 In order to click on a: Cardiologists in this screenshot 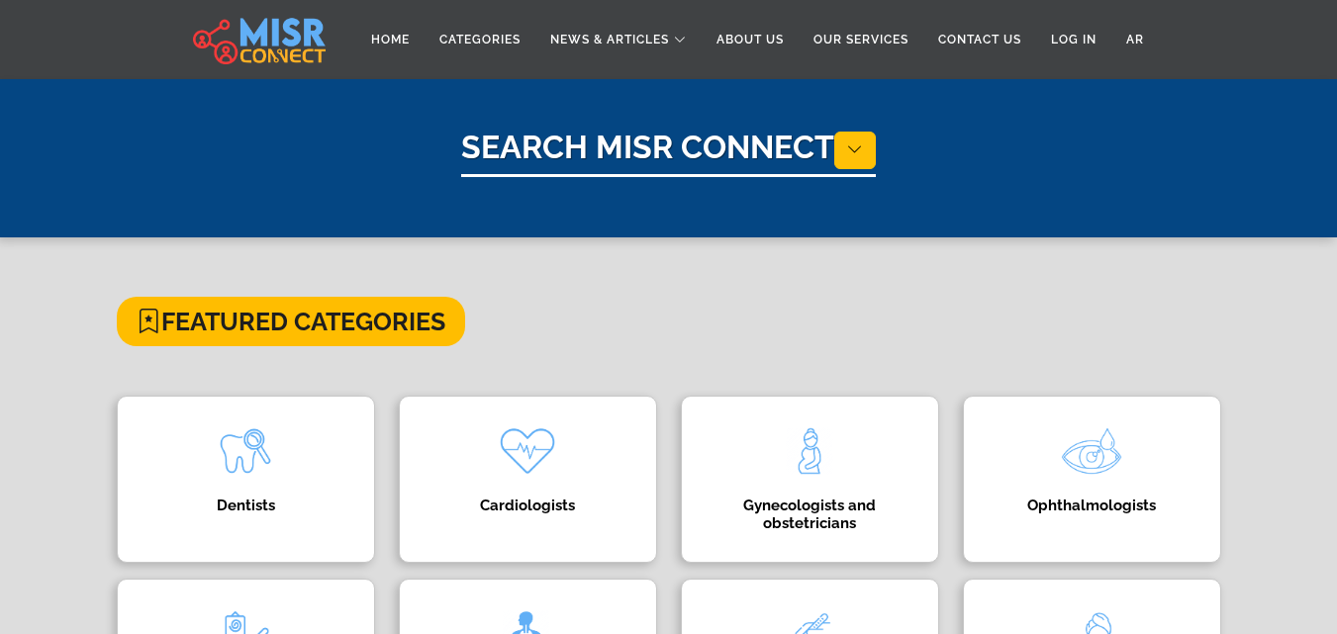, I will do `click(528, 479)`.